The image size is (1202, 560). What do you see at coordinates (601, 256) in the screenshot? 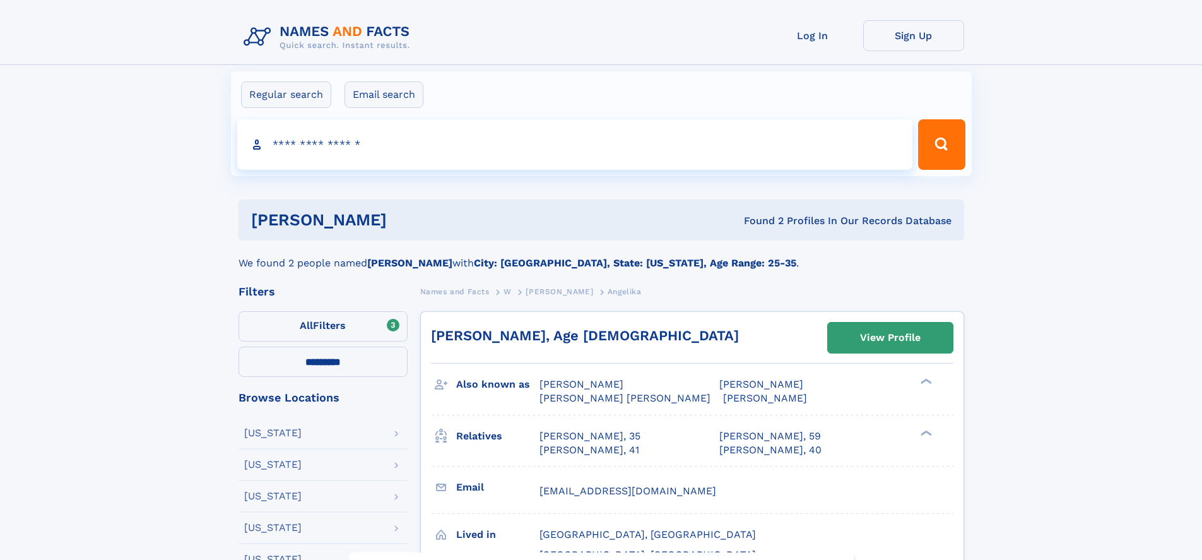
I see `div: We found 2 people named with .` at bounding box center [601, 256].